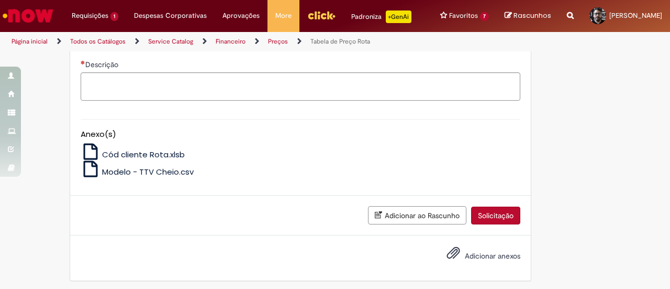 The width and height of the screenshot is (670, 289). I want to click on img: ServiceNow, so click(28, 16).